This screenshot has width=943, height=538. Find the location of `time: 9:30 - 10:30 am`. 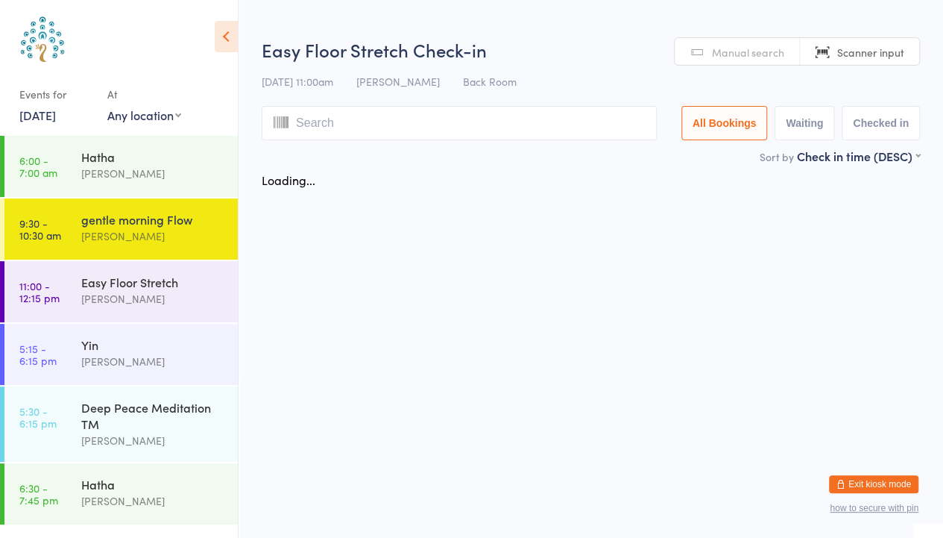

time: 9:30 - 10:30 am is located at coordinates (40, 229).